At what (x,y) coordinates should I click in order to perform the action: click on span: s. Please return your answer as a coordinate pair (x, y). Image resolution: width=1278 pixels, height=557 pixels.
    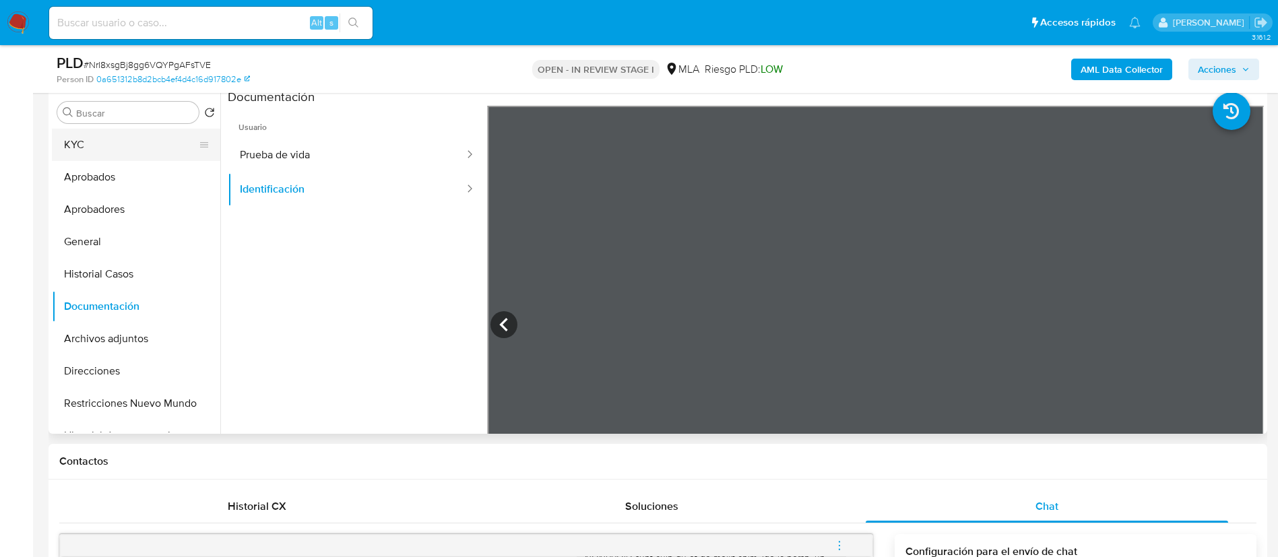
    Looking at the image, I should click on (331, 22).